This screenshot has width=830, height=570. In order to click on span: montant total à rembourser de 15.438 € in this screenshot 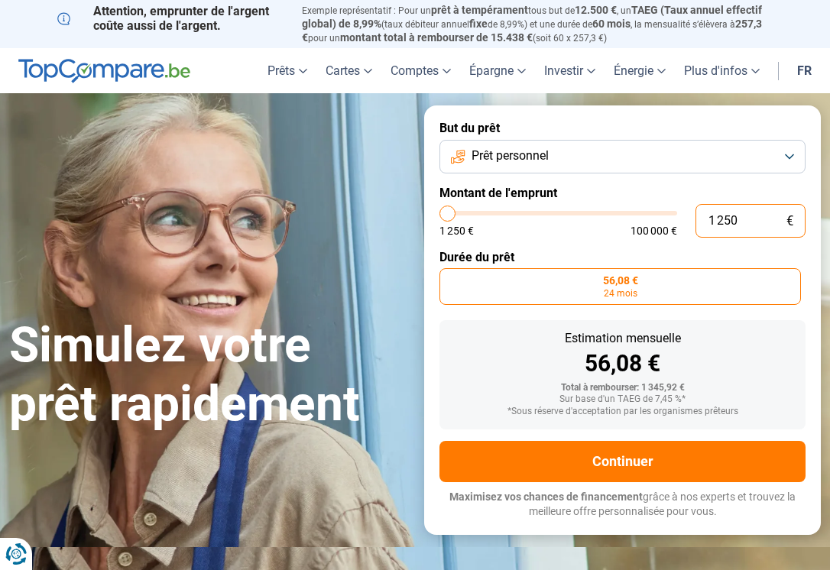, I will do `click(436, 37)`.